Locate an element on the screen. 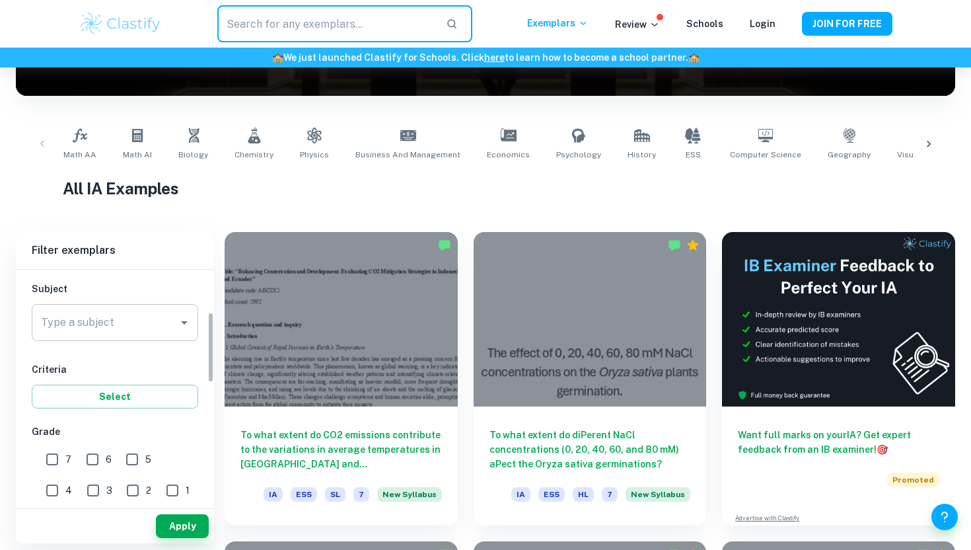 Image resolution: width=971 pixels, height=550 pixels. h6: To what extent do diPerent NaCl concentrations (0, 20, 40, 60, and 80 mM) aPect the Oryza sativa ... is located at coordinates (590, 449).